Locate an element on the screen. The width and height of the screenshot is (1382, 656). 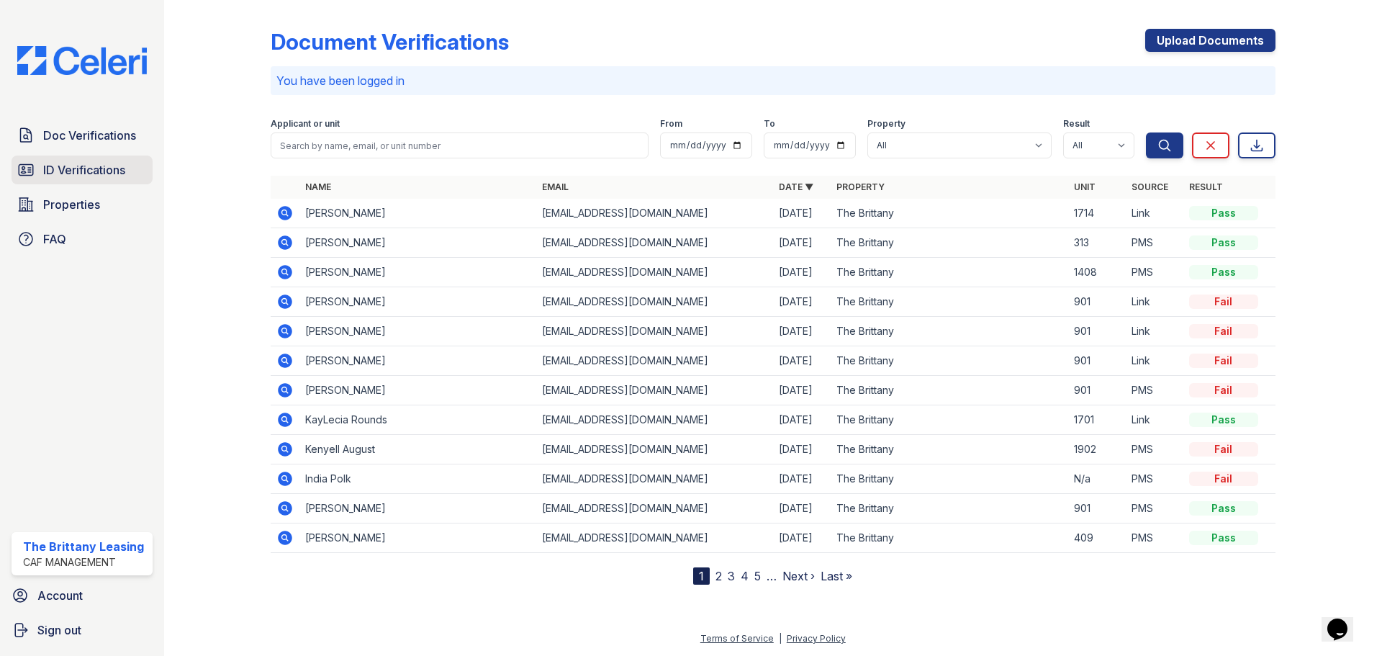
td: N/a is located at coordinates (1097, 479).